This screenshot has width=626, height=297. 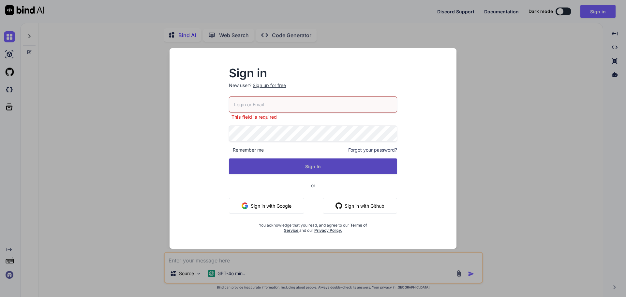 I want to click on p: This field is required, so click(x=313, y=117).